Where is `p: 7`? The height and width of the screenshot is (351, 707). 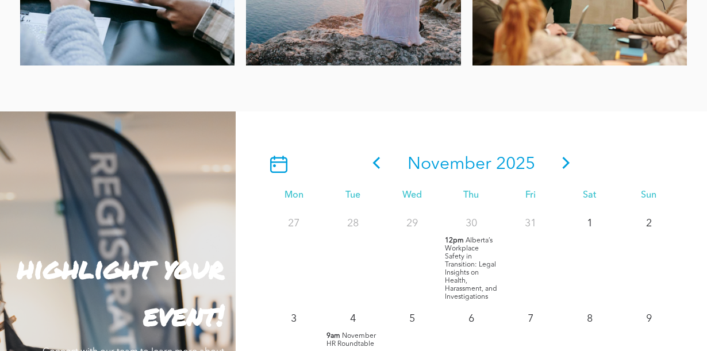 p: 7 is located at coordinates (530, 319).